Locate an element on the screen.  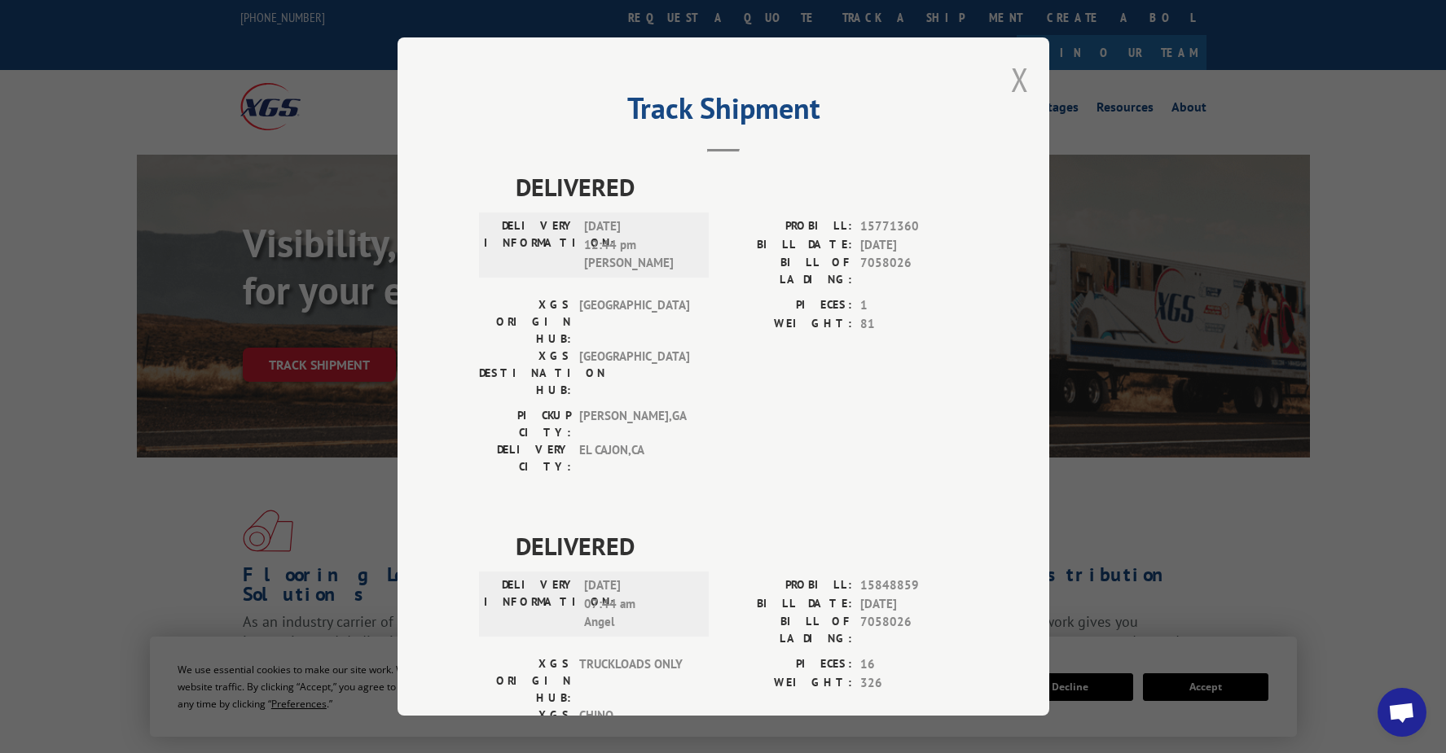
span: TRUCKLOADS ONLY is located at coordinates (634, 681).